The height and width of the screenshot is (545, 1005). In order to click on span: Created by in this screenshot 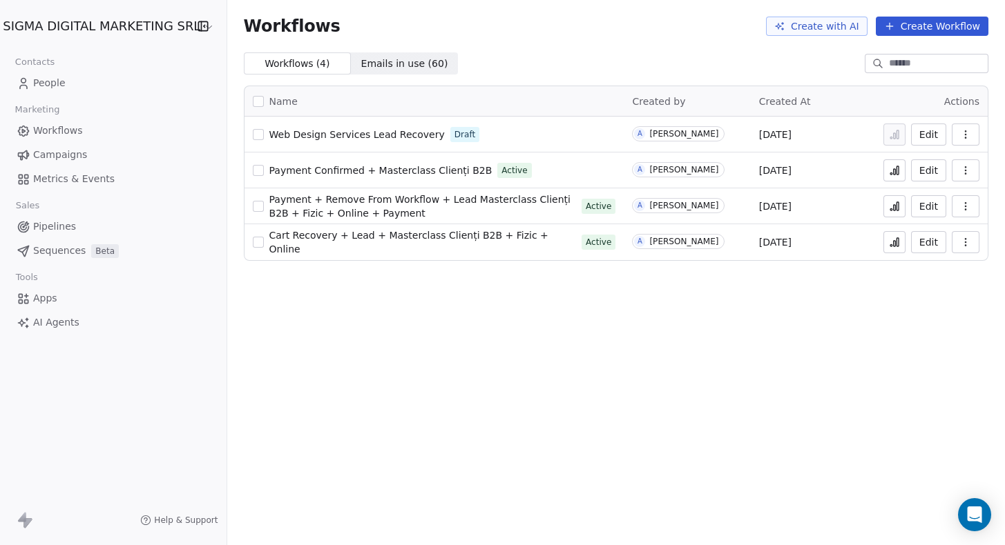, I will do `click(658, 101)`.